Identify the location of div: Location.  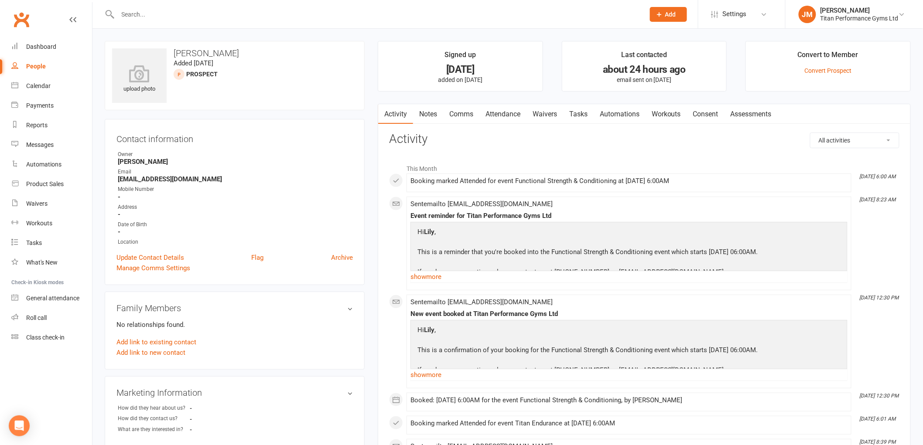
(235, 242).